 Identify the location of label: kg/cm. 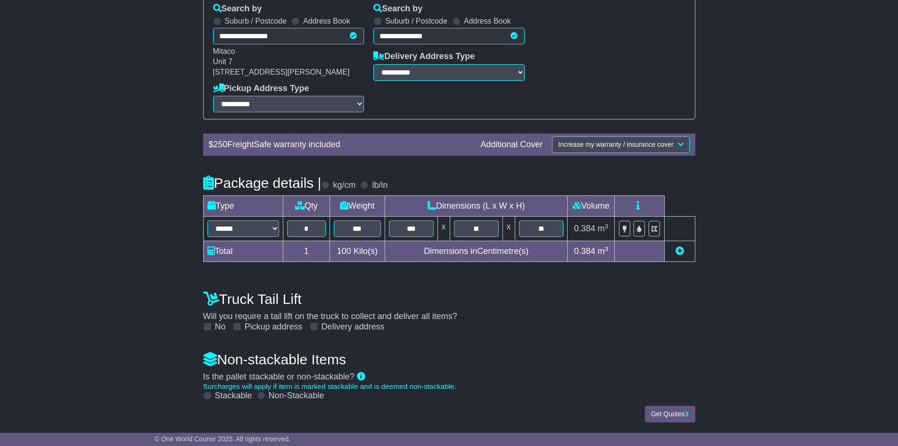
(344, 185).